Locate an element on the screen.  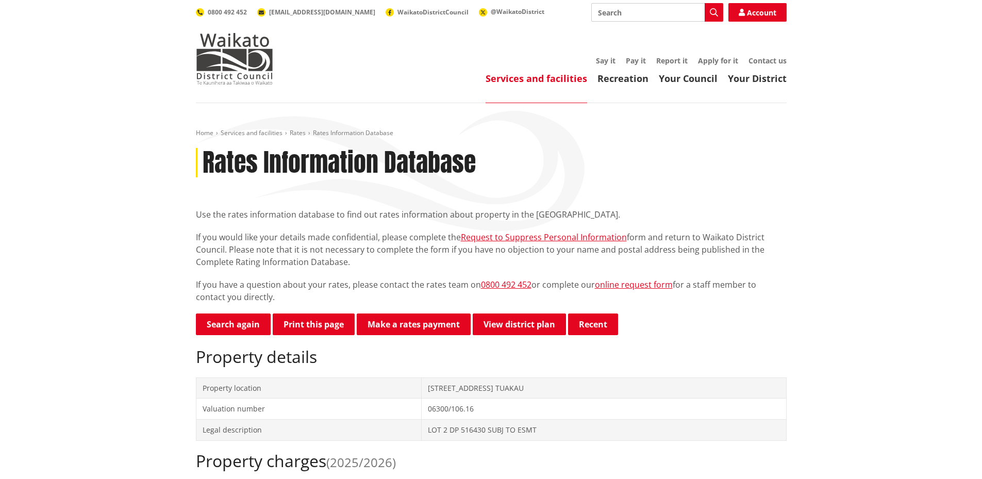
a: Say it is located at coordinates (606, 60).